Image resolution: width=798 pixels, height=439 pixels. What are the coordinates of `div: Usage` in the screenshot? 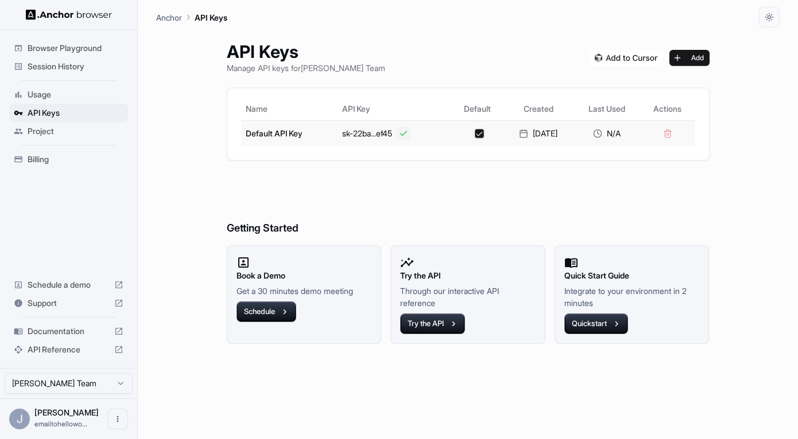 It's located at (68, 95).